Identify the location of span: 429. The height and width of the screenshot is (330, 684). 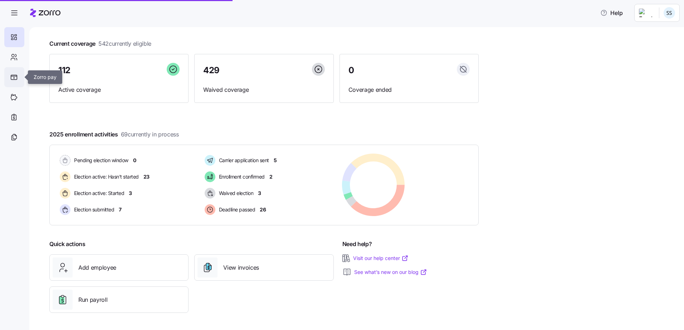
(211, 70).